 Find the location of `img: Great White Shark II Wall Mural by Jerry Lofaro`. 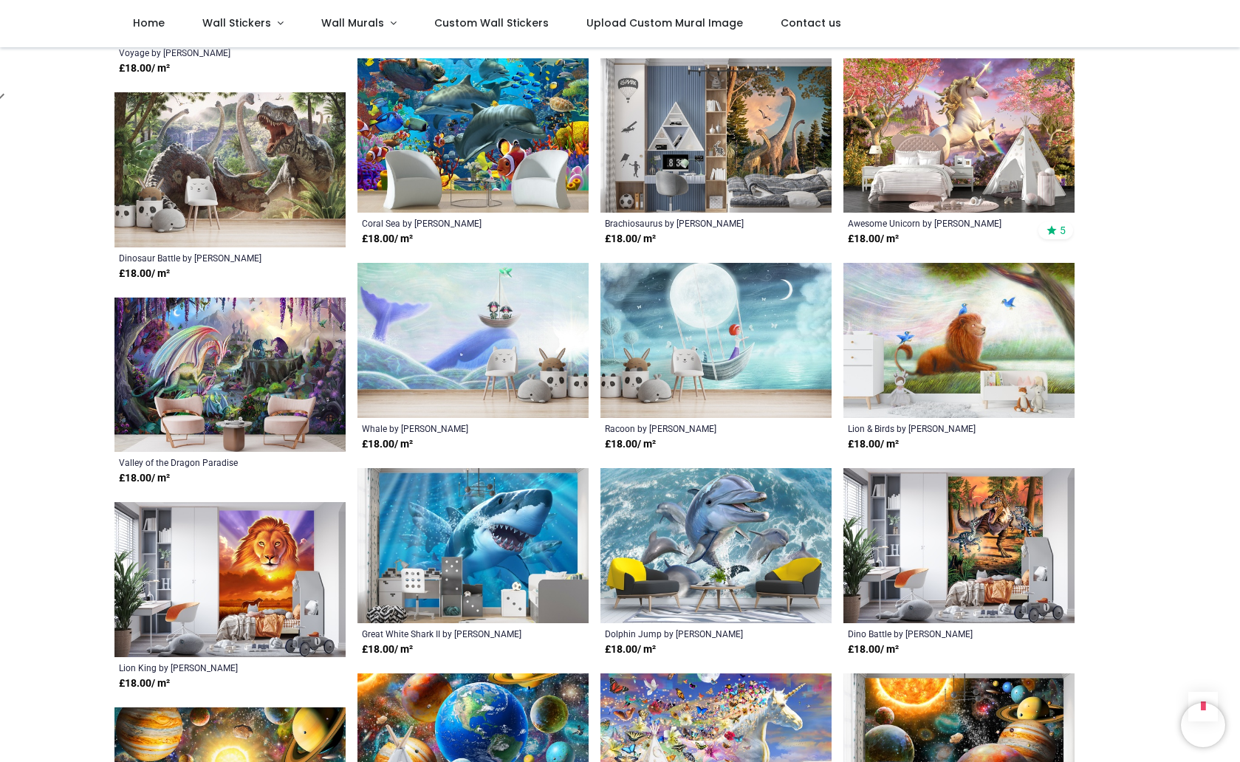

img: Great White Shark II Wall Mural by Jerry Lofaro is located at coordinates (473, 546).